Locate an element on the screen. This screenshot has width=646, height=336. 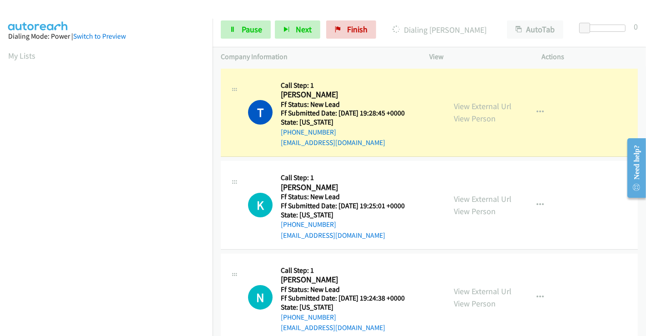
h1: K is located at coordinates (260, 205).